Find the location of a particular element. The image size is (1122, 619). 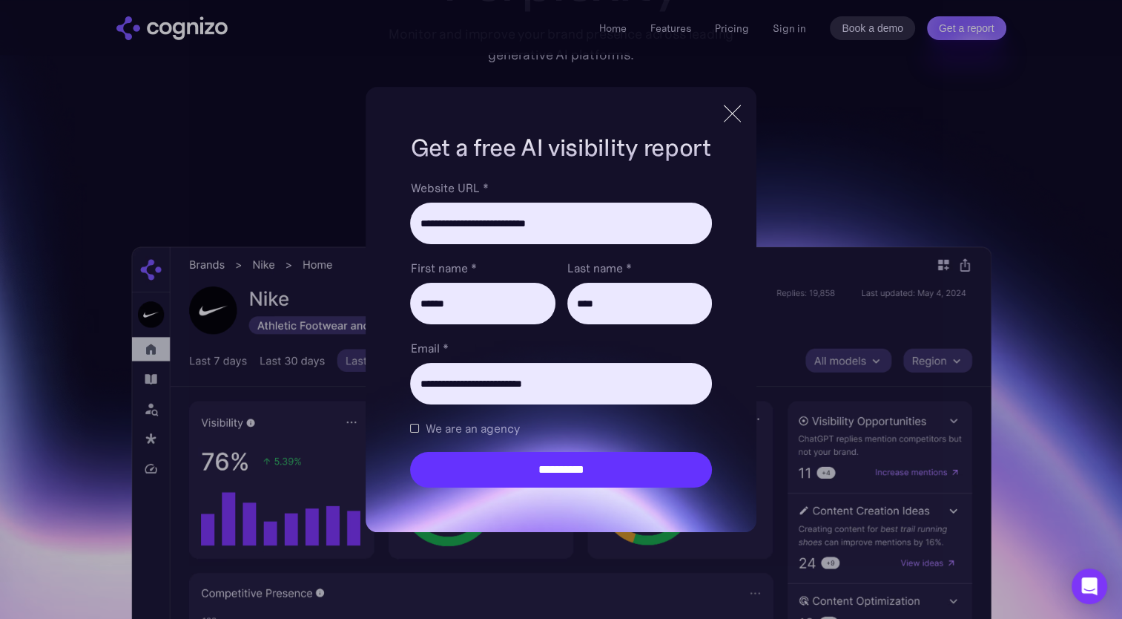

label: Last name * is located at coordinates (639, 268).